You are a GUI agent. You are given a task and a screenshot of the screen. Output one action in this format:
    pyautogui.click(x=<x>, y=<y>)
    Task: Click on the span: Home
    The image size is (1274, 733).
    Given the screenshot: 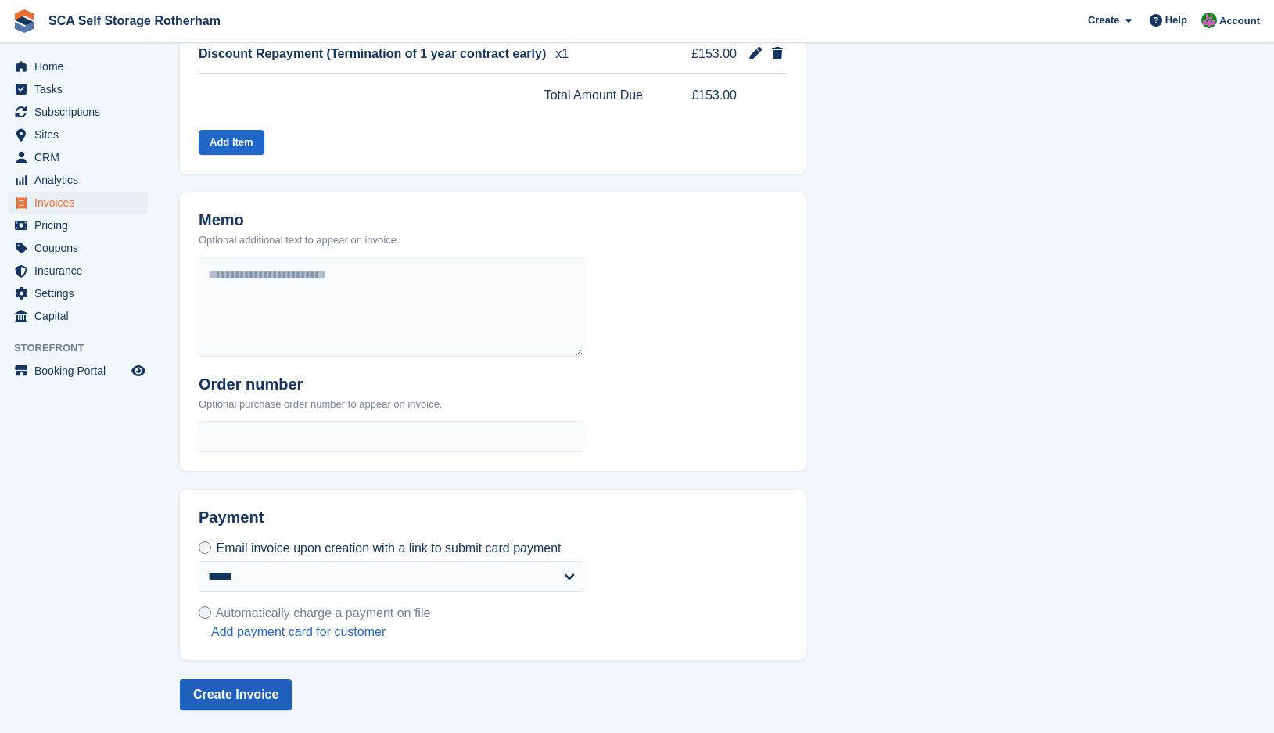 What is the action you would take?
    pyautogui.click(x=81, y=66)
    